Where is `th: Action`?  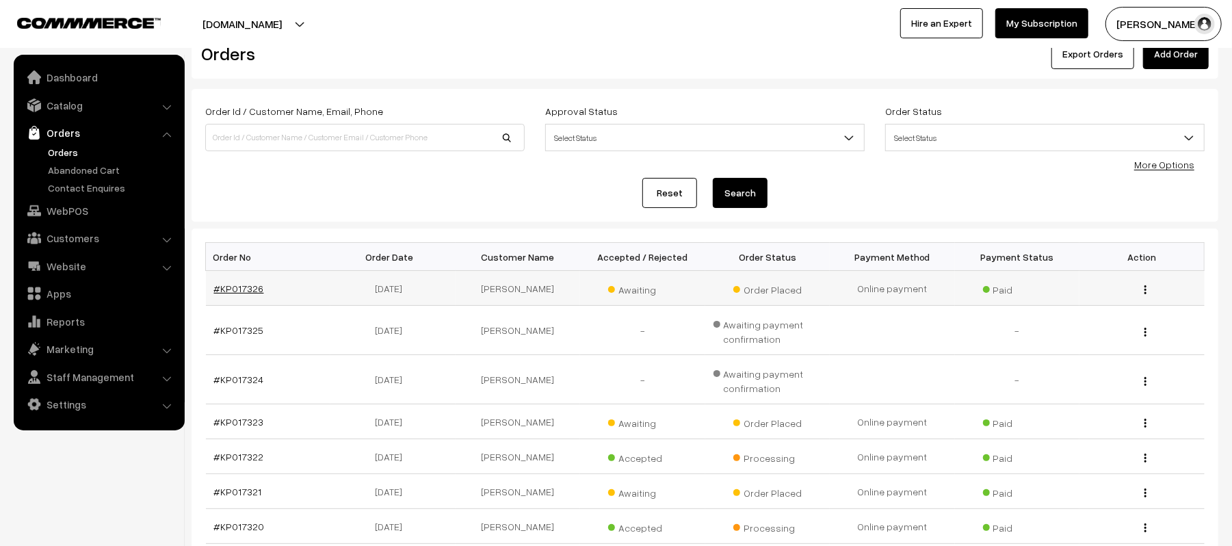
th: Action is located at coordinates (1142, 257).